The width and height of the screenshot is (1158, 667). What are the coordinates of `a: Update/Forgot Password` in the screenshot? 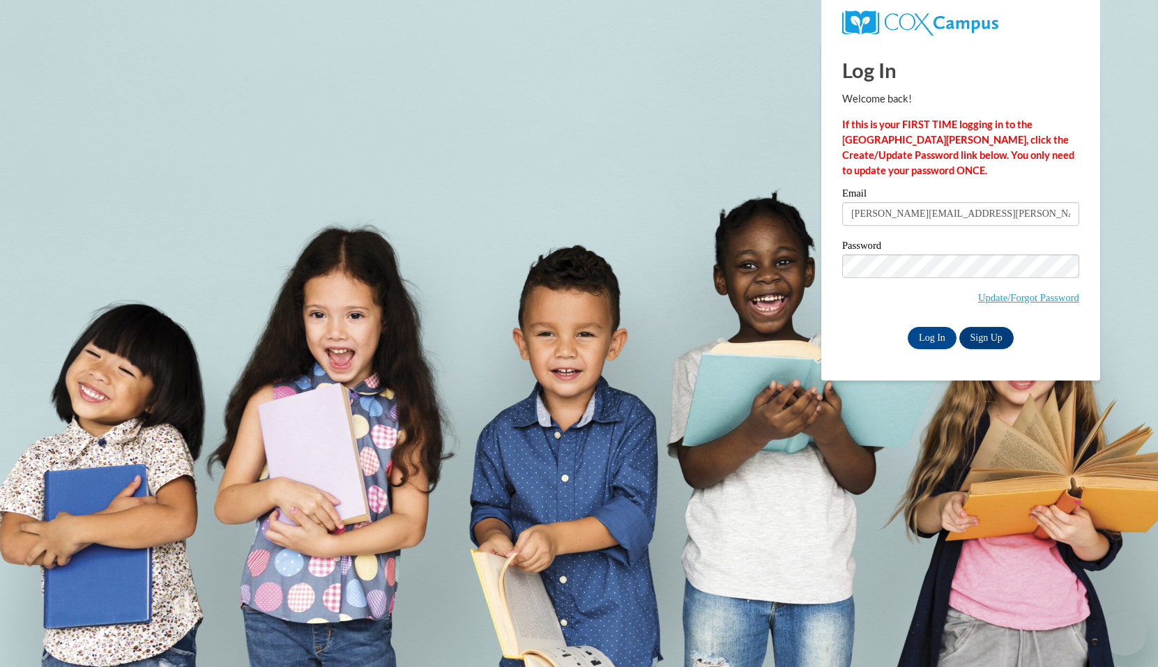 It's located at (1028, 298).